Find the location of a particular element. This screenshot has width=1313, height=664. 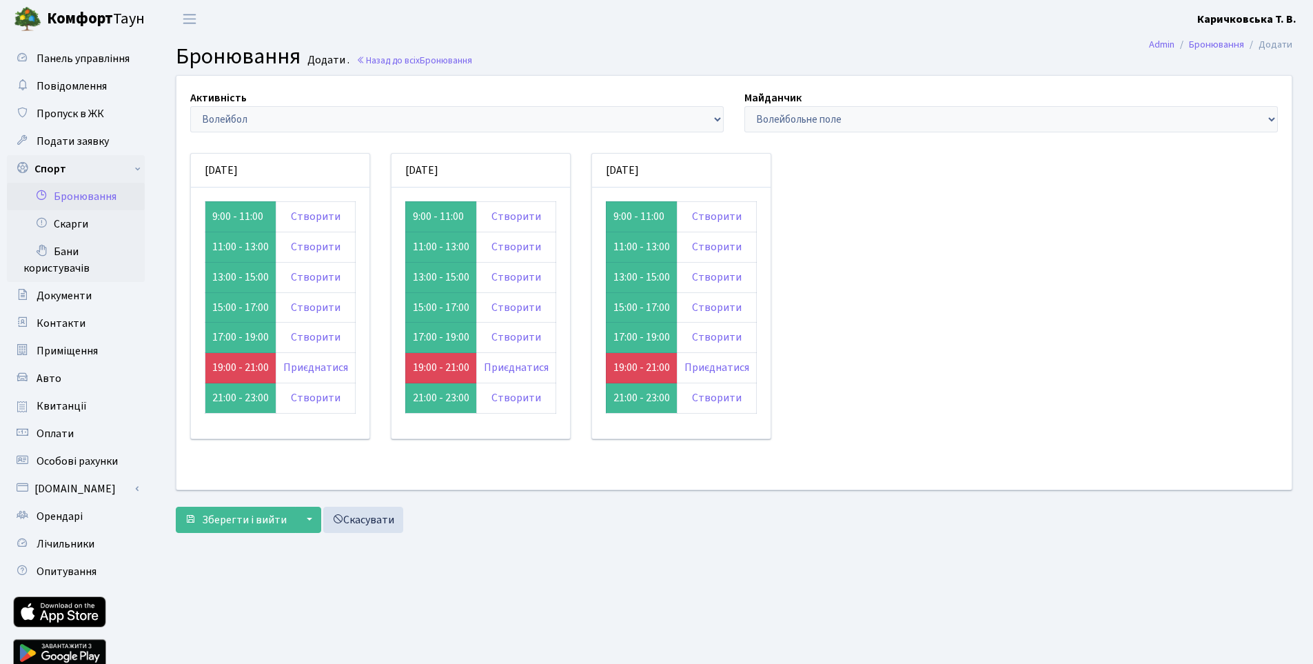

a: Особові рахунки is located at coordinates (76, 461).